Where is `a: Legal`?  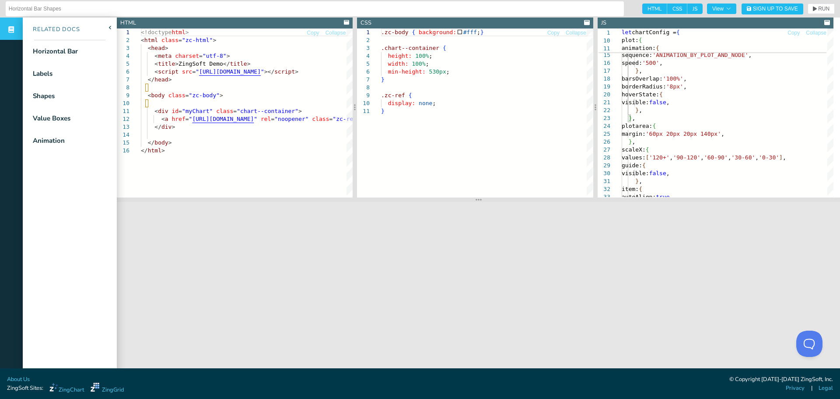 a: Legal is located at coordinates (826, 388).